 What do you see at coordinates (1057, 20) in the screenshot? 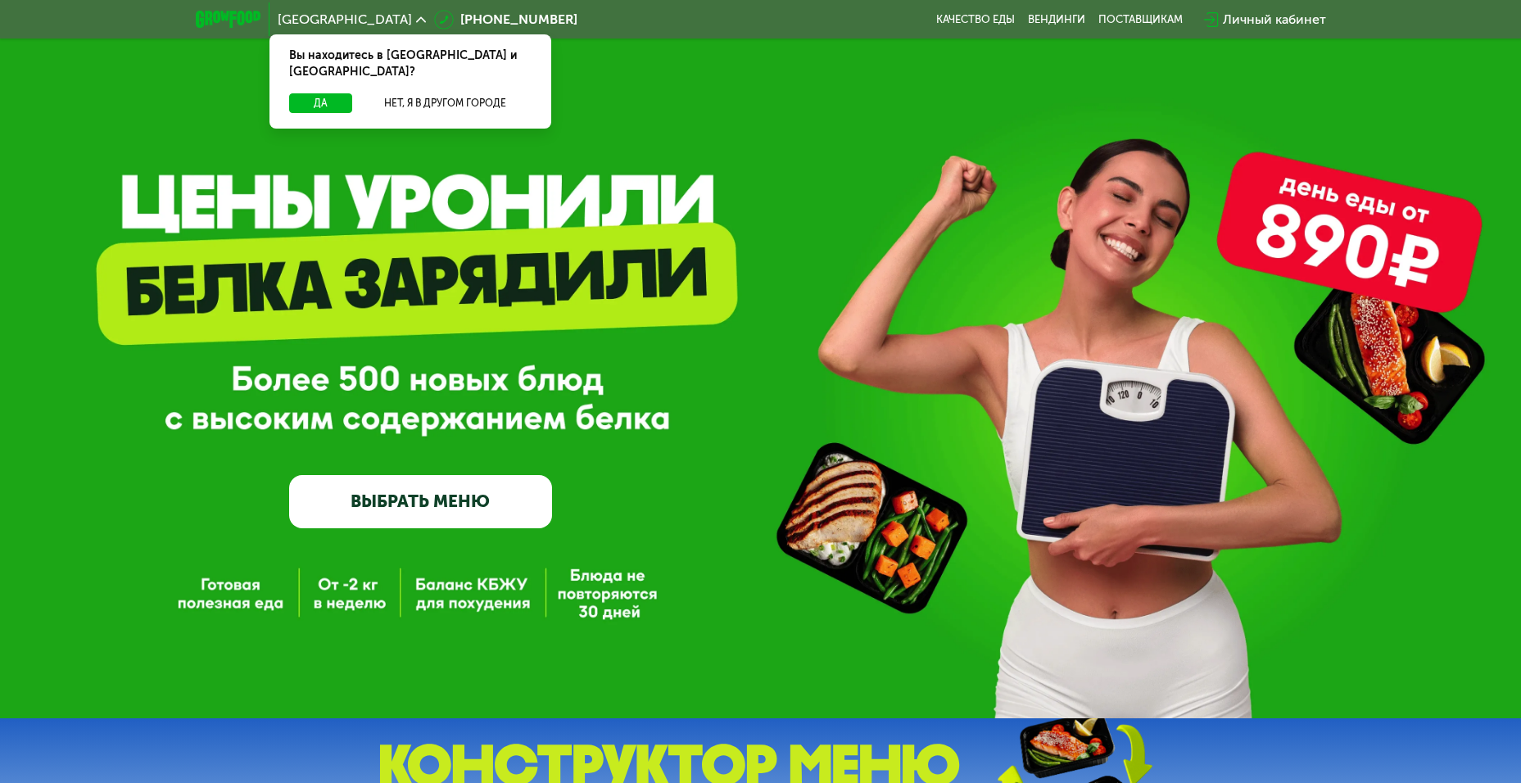
I see `a: Вендинги` at bounding box center [1057, 20].